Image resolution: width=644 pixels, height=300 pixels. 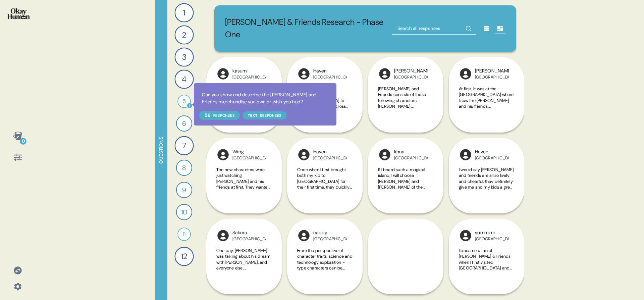 I want to click on div: 3, so click(x=184, y=57).